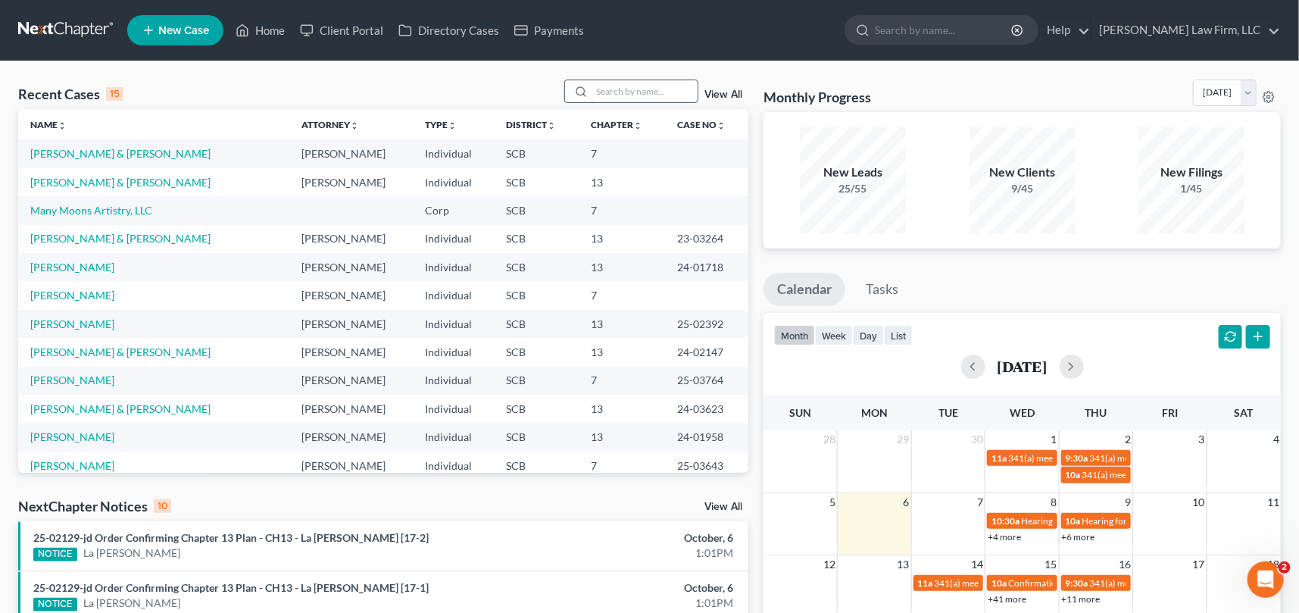 The height and width of the screenshot is (613, 1299). Describe the element at coordinates (949, 412) in the screenshot. I see `span: Tue` at that location.